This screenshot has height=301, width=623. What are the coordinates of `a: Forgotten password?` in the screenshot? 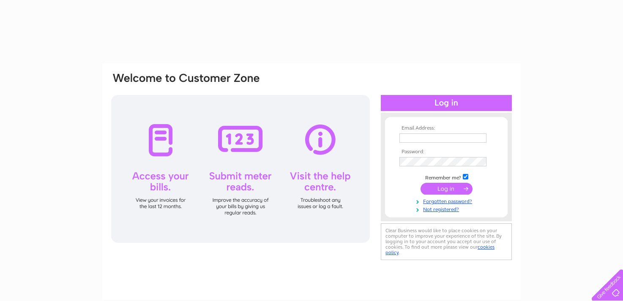 It's located at (447, 201).